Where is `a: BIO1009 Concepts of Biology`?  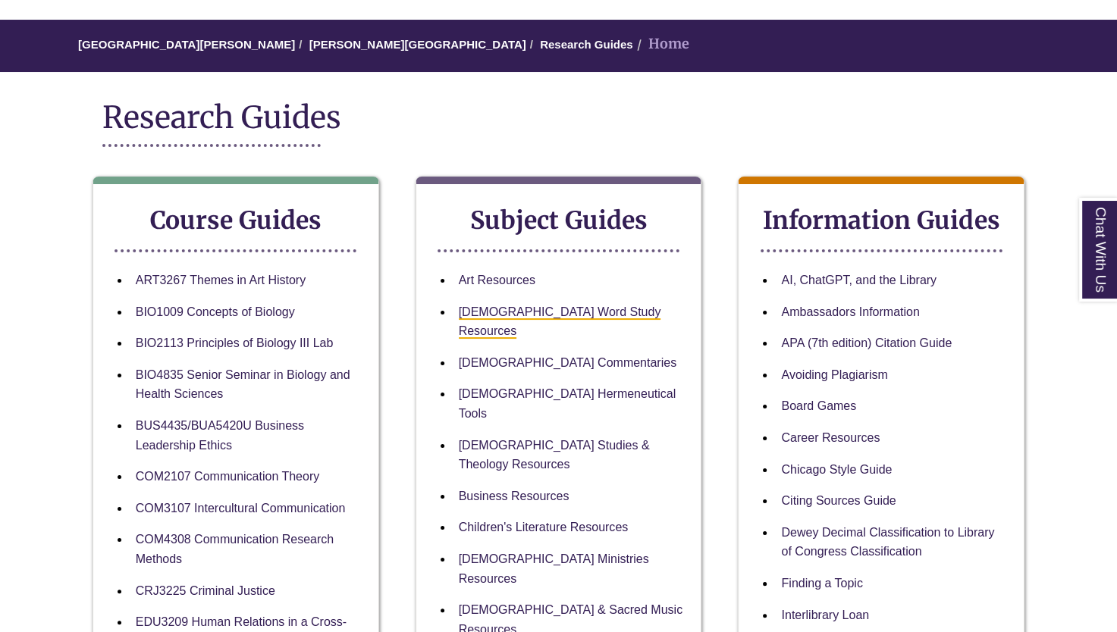
a: BIO1009 Concepts of Biology is located at coordinates (215, 312).